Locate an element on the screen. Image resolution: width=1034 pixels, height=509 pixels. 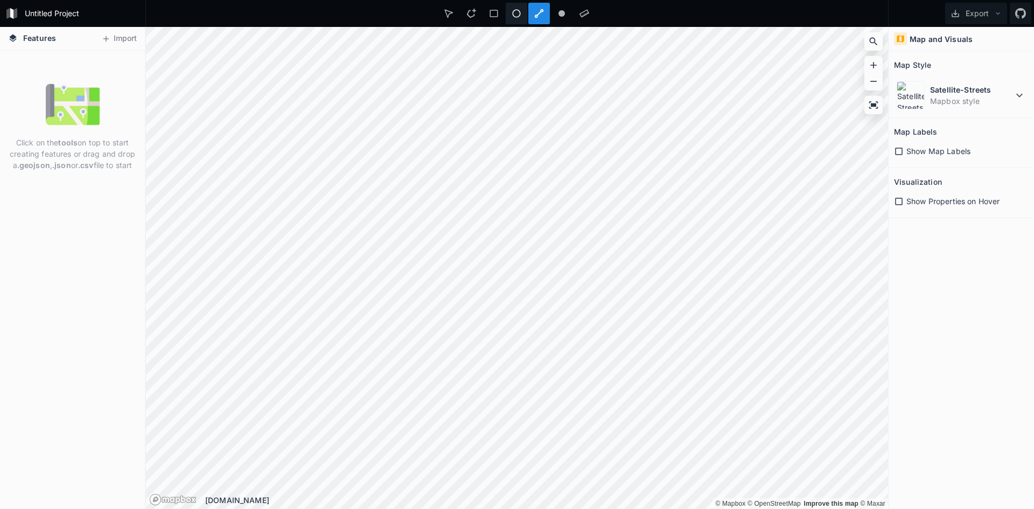
h2: Map Labels is located at coordinates (916, 131).